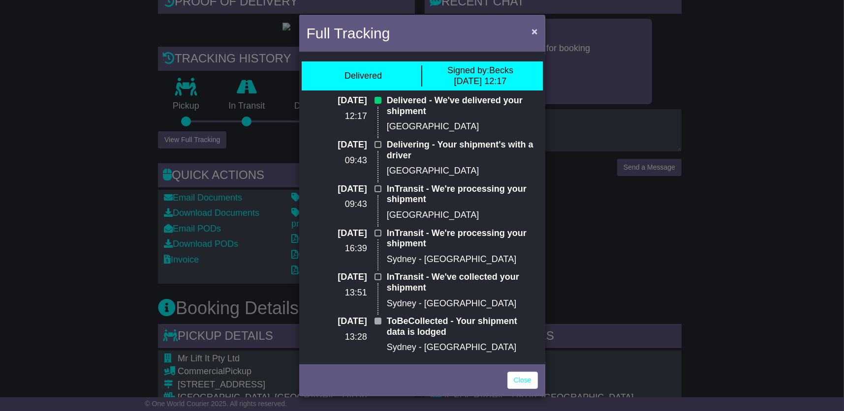 The height and width of the screenshot is (411, 844). What do you see at coordinates (523, 380) in the screenshot?
I see `a: Close` at bounding box center [523, 380].